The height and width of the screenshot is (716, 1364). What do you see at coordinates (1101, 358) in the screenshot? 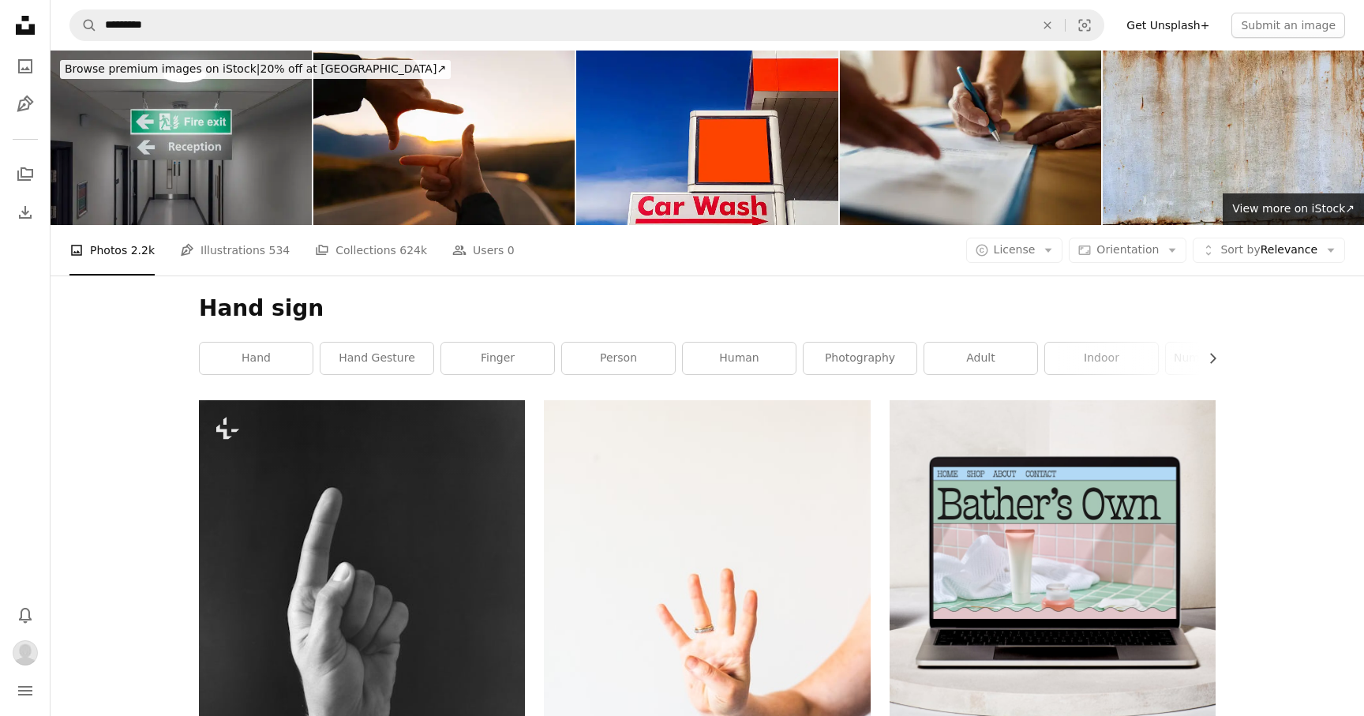
I see `a: indoor` at bounding box center [1101, 358].